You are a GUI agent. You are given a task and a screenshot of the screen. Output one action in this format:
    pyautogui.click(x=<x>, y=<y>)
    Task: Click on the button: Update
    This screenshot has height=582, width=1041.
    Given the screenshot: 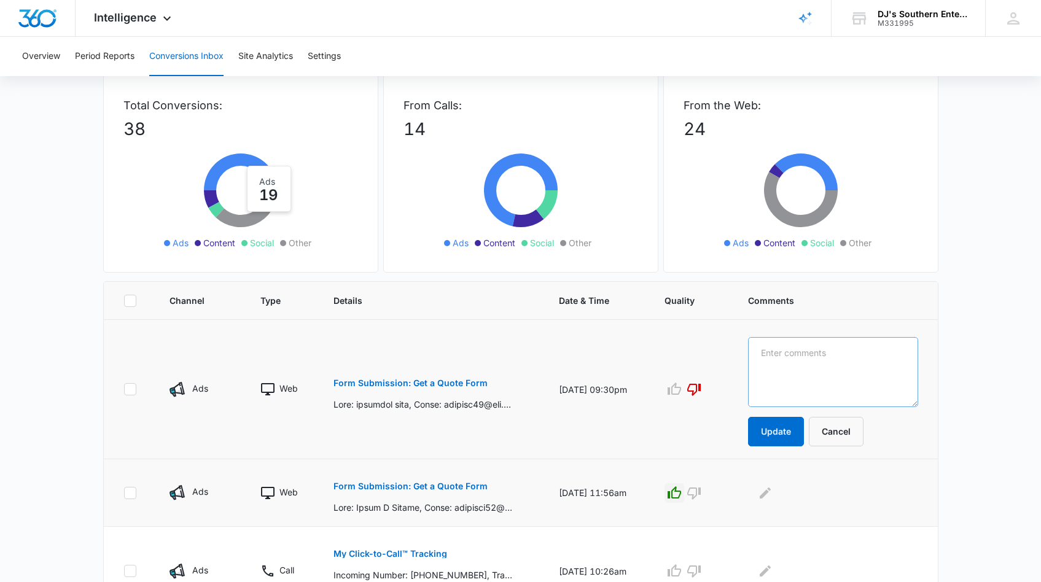 What is the action you would take?
    pyautogui.click(x=776, y=432)
    